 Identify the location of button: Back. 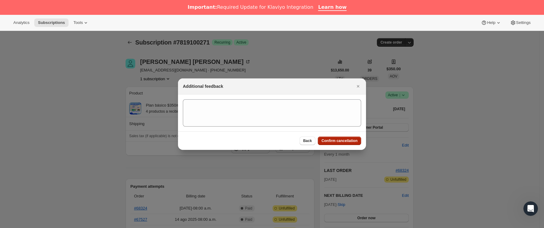
(307, 141).